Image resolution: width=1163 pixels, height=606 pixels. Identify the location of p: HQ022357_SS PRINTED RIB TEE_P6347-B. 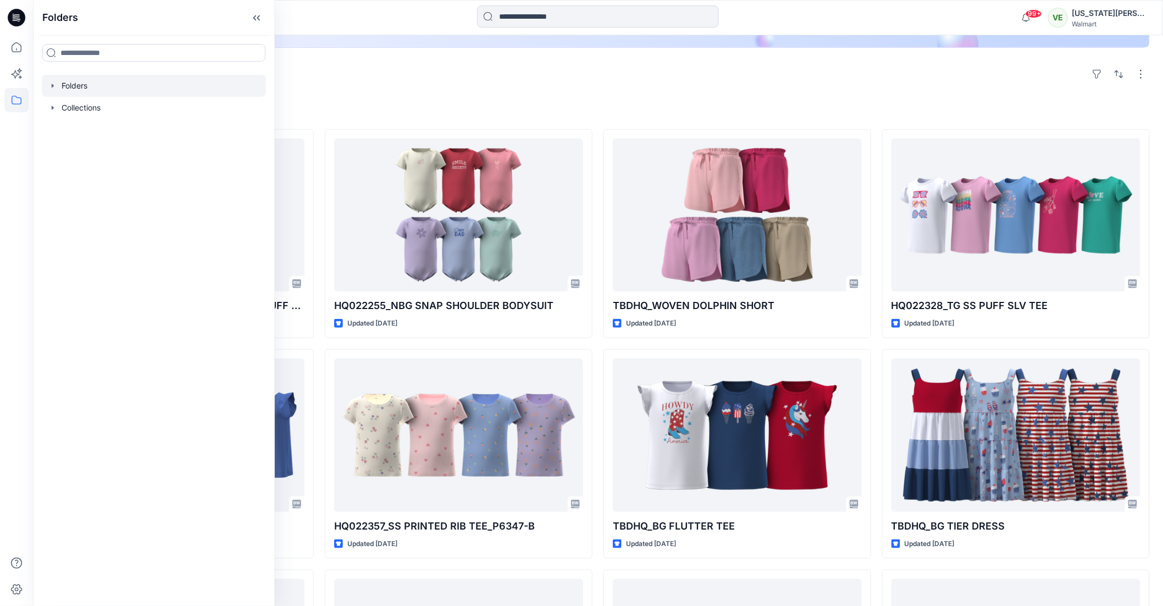
(458, 526).